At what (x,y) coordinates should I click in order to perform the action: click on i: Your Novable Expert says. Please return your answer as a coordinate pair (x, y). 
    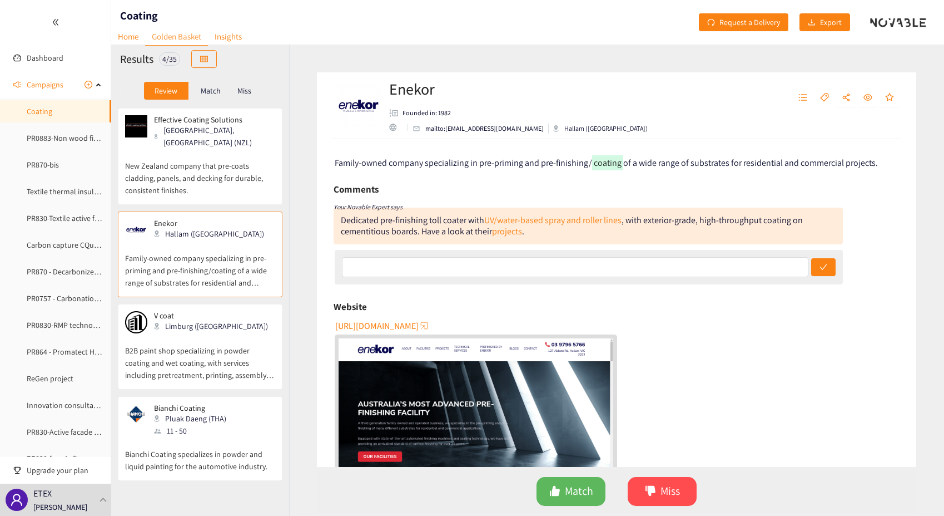
    Looking at the image, I should click on (368, 206).